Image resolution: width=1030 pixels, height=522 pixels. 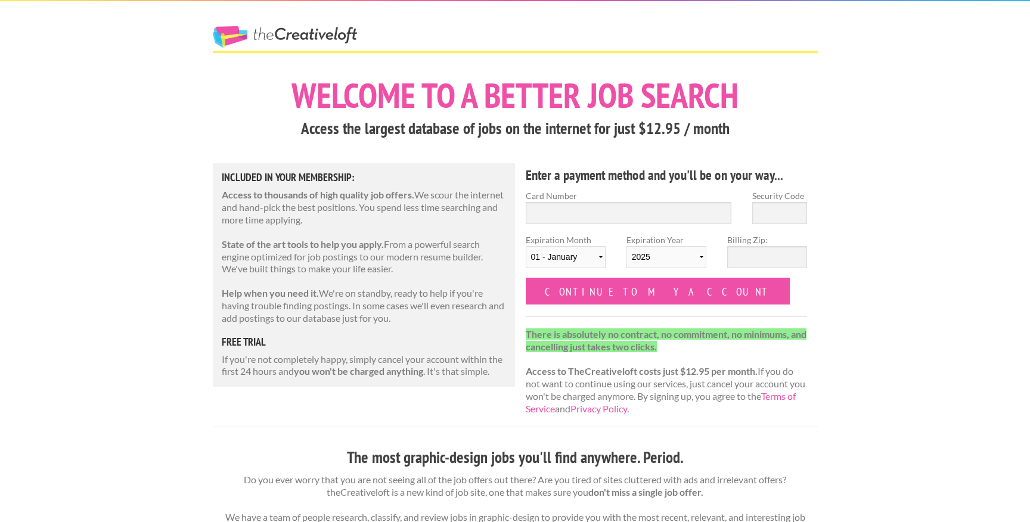 I want to click on h3: The most graphic-design jobs you'll find anywhere. Period., so click(x=515, y=458).